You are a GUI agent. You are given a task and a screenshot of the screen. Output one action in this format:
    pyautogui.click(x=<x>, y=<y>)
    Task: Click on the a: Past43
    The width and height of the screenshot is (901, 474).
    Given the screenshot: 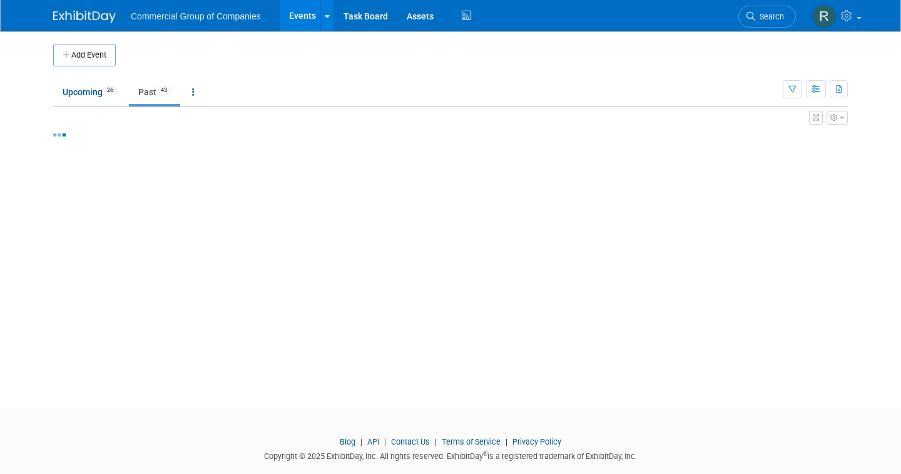 What is the action you would take?
    pyautogui.click(x=155, y=92)
    